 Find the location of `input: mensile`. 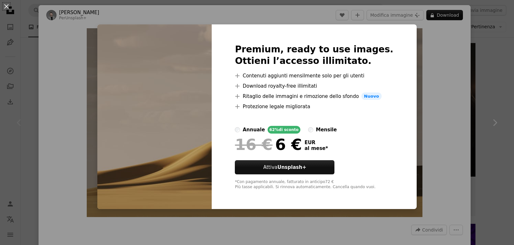

input: mensile is located at coordinates (311, 130).